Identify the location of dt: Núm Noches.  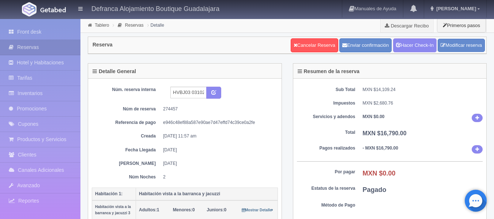
(127, 177).